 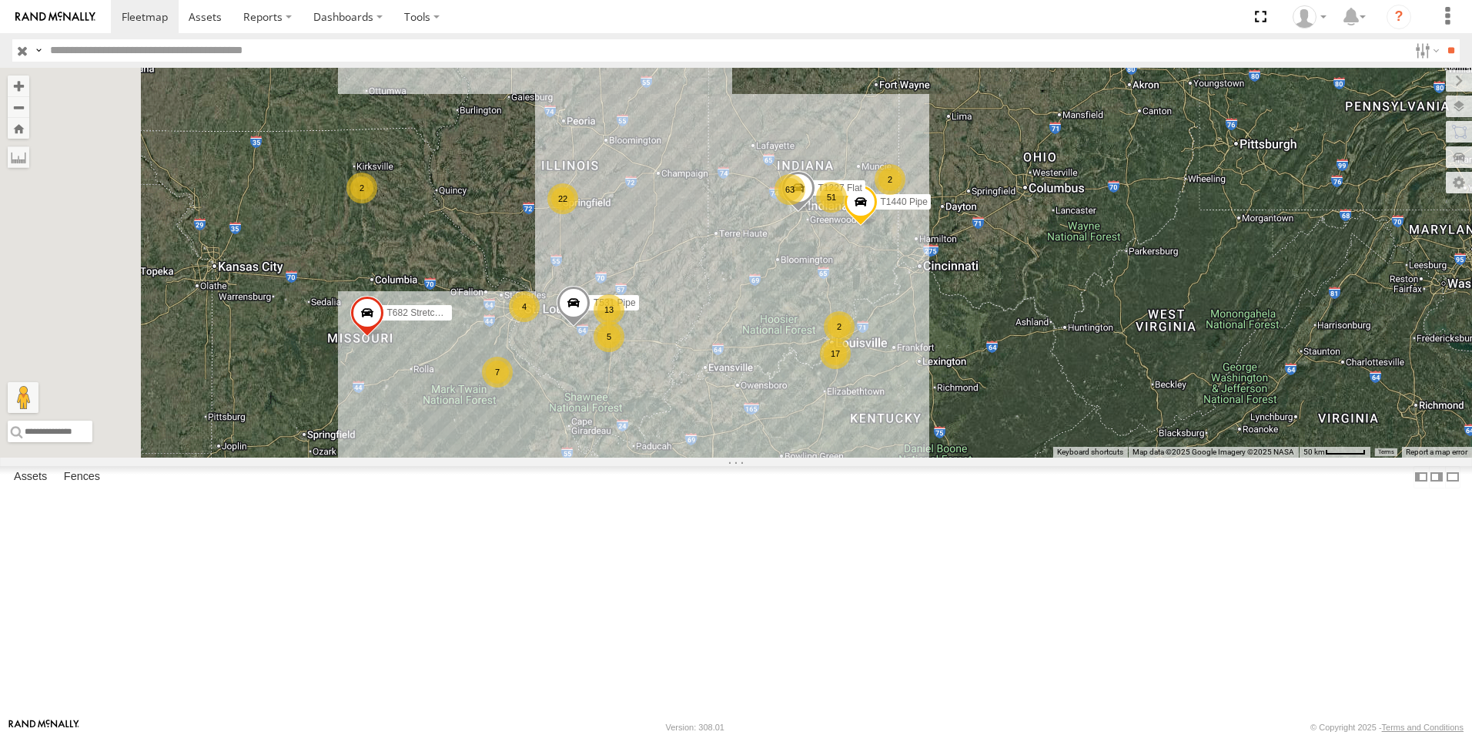 What do you see at coordinates (497, 372) in the screenshot?
I see `div: 7` at bounding box center [497, 372].